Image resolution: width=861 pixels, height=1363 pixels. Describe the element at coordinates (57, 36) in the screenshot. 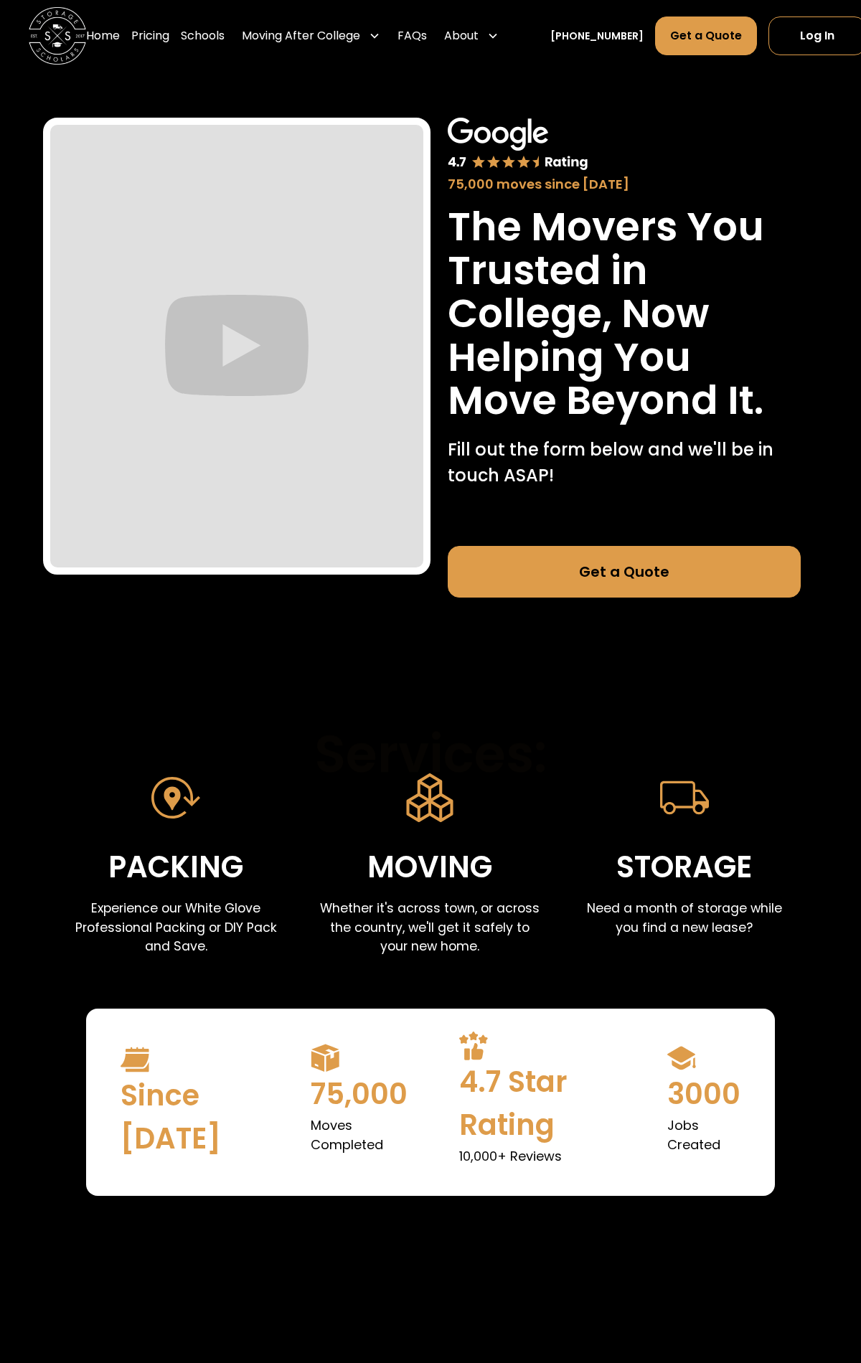

I see `img: Storage Scholars main logo` at that location.